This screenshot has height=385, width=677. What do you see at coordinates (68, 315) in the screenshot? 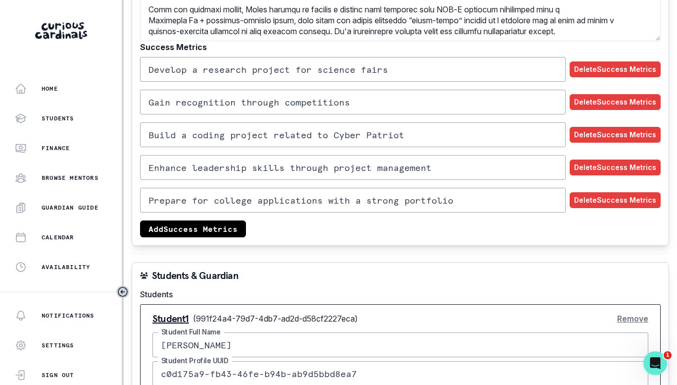
I see `p: Notifications` at bounding box center [68, 315].